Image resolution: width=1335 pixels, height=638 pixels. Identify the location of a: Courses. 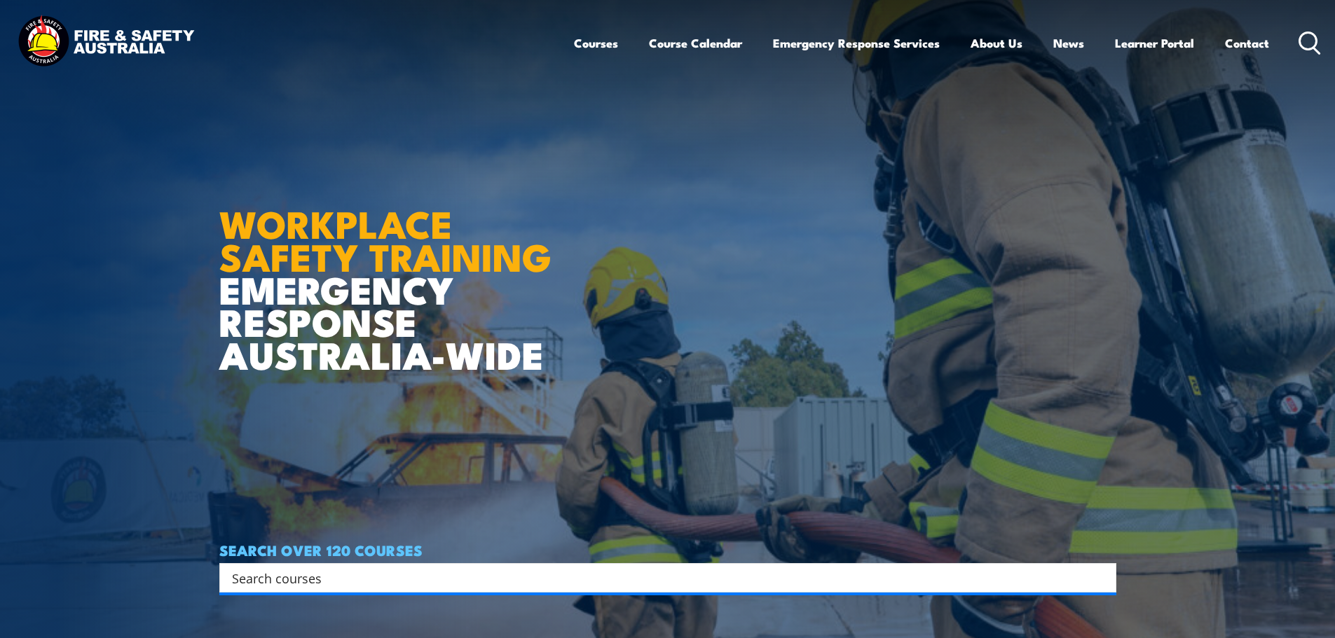
(596, 43).